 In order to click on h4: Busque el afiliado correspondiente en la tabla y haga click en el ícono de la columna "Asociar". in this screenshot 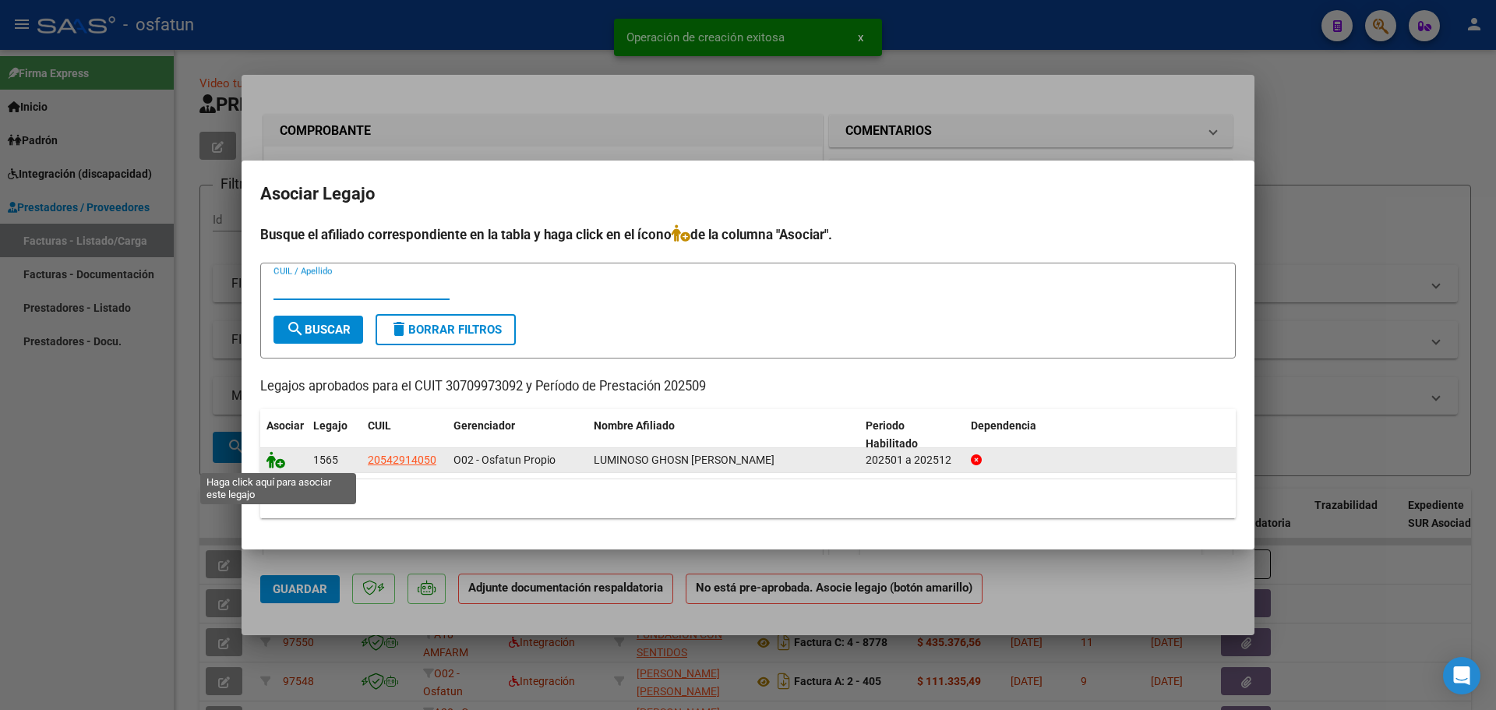, I will do `click(748, 235)`.